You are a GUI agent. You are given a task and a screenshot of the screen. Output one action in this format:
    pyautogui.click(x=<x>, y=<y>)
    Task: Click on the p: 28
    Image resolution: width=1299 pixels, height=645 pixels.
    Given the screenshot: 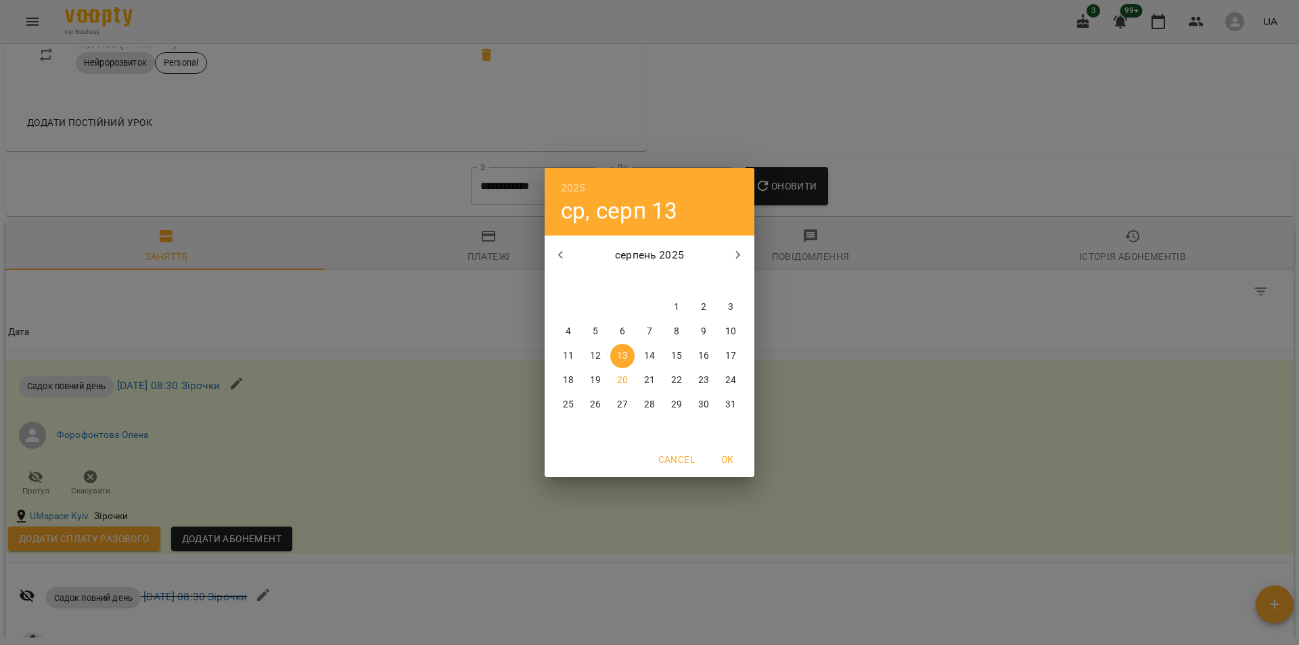 What is the action you would take?
    pyautogui.click(x=649, y=404)
    